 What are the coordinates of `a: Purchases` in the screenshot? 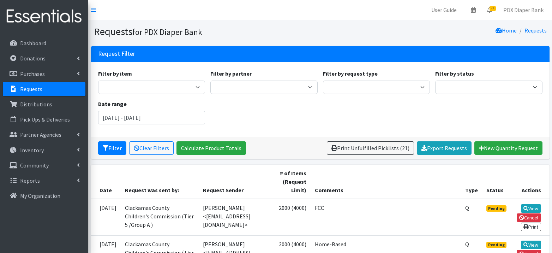 It's located at (44, 74).